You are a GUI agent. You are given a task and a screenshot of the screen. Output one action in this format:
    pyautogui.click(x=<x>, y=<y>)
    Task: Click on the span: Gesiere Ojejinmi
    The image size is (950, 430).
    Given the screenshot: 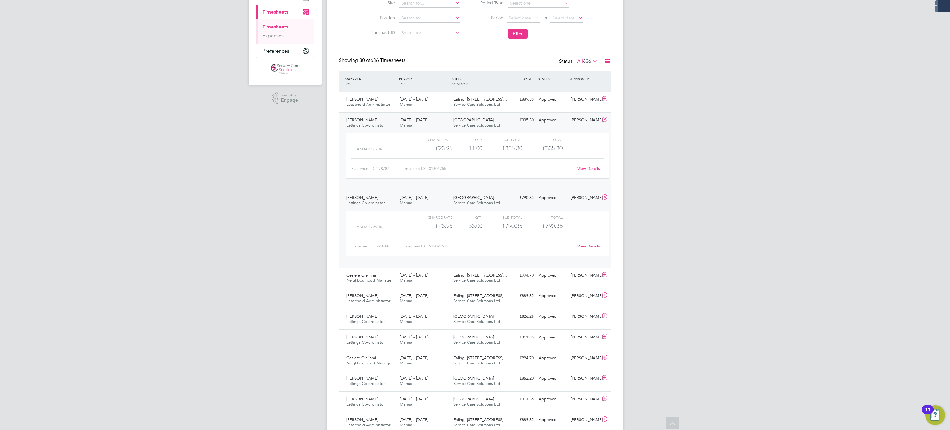 What is the action you would take?
    pyautogui.click(x=361, y=357)
    